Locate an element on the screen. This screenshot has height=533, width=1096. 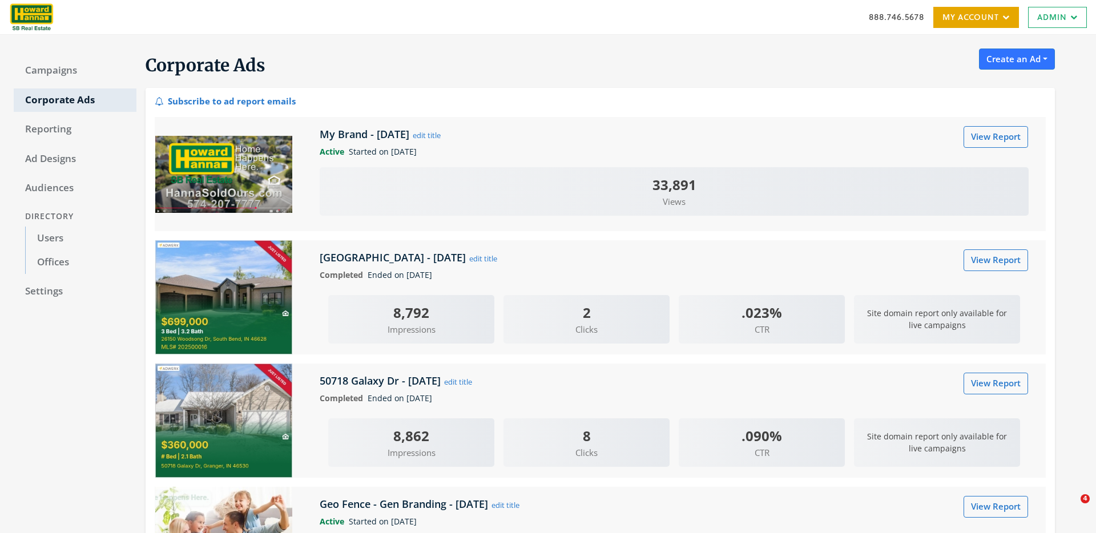
a: Corporate Ads is located at coordinates (75, 100).